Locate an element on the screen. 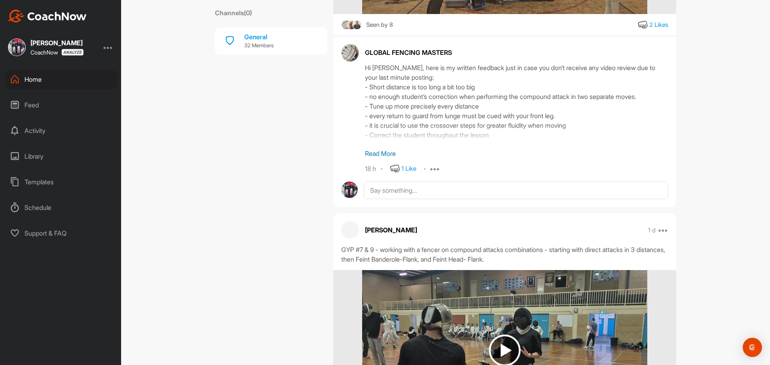 This screenshot has height=365, width=770. div: CoachNow is located at coordinates (57, 52).